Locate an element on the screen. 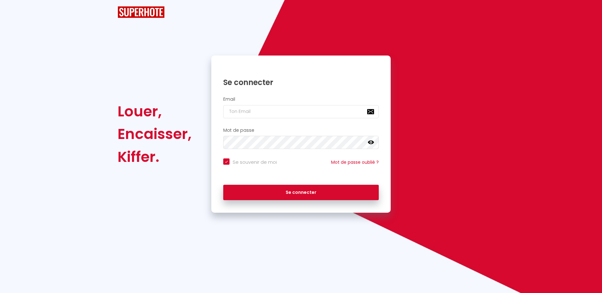  img: SuperHote logo is located at coordinates (141, 12).